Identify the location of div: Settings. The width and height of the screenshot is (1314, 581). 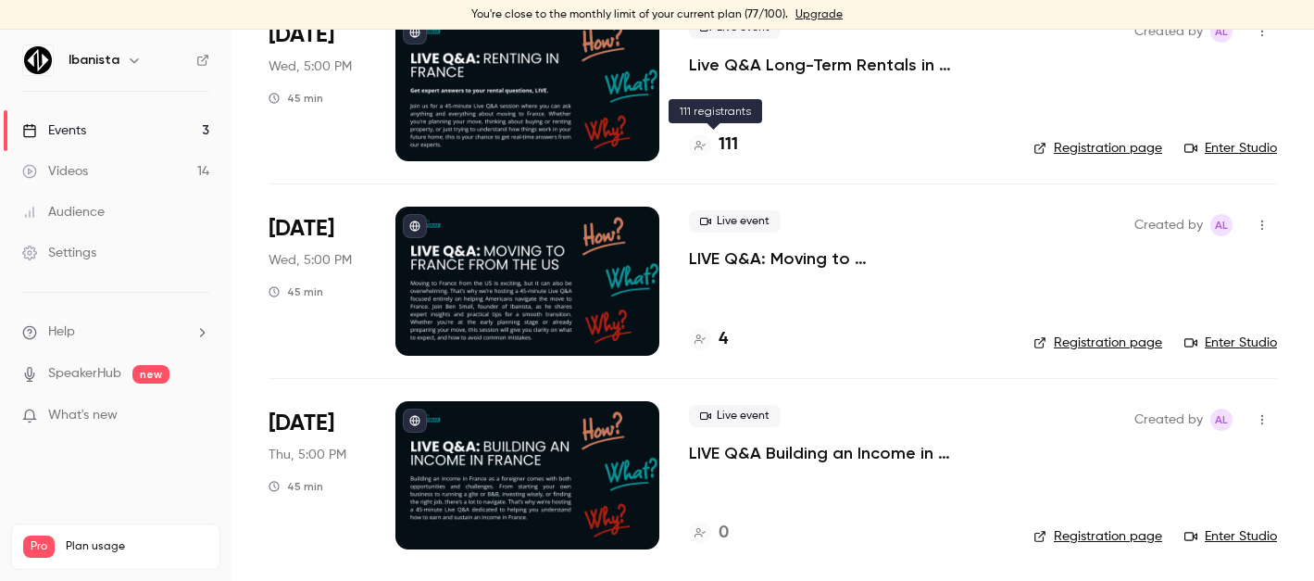
(59, 253).